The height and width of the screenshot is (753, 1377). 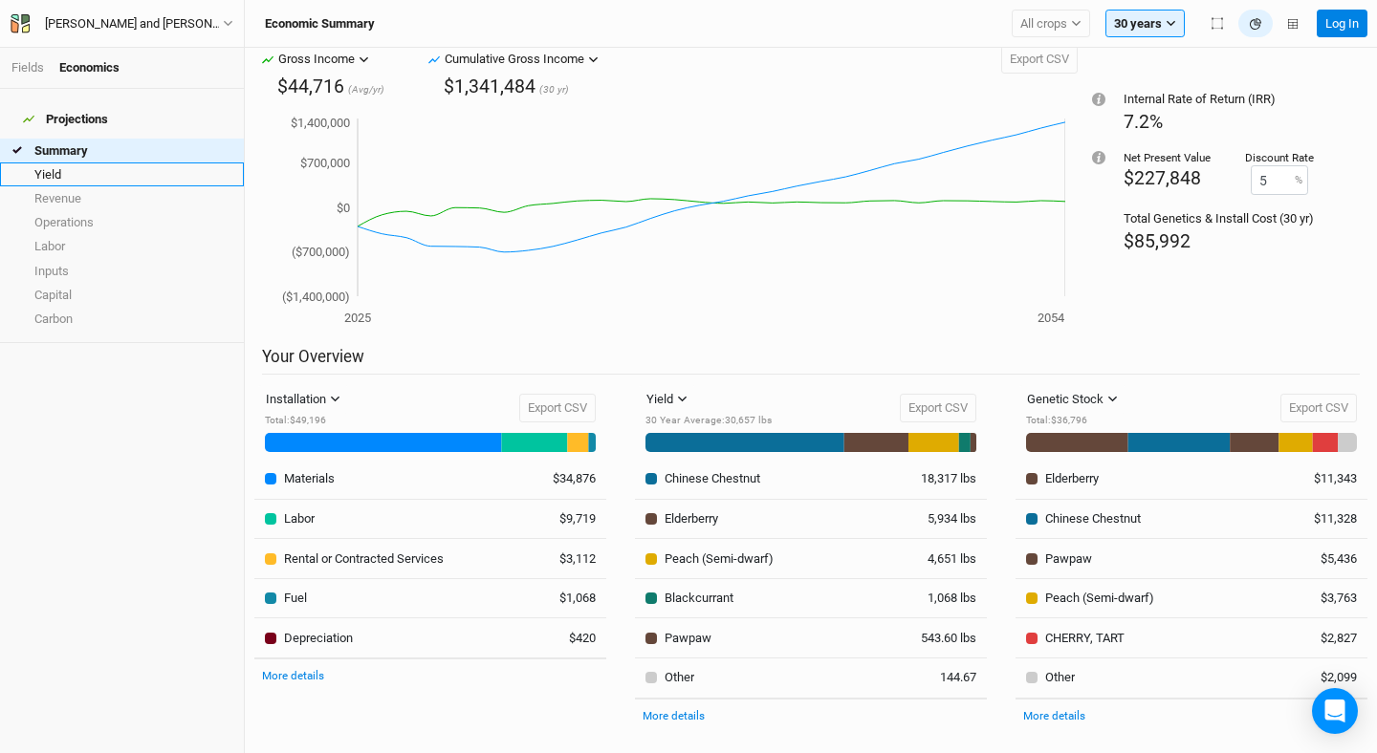 What do you see at coordinates (1279, 180) in the screenshot?
I see `input: 0` at bounding box center [1279, 180].